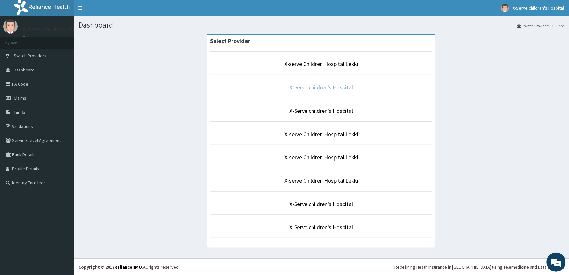 The image size is (569, 275). Describe the element at coordinates (321, 25) in the screenshot. I see `h1: Dashboard` at that location.